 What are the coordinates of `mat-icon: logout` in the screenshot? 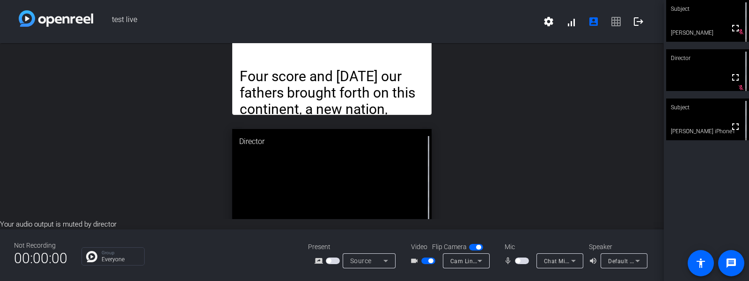 It's located at (639, 22).